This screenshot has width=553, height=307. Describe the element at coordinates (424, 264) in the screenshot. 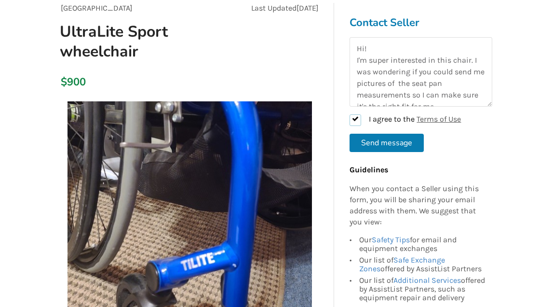

I see `div: Our list of offered by AssistList Partners` at that location.